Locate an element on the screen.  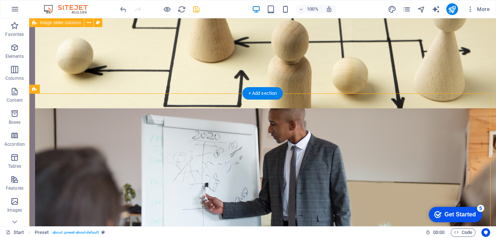
i: Reload page is located at coordinates (182, 9).